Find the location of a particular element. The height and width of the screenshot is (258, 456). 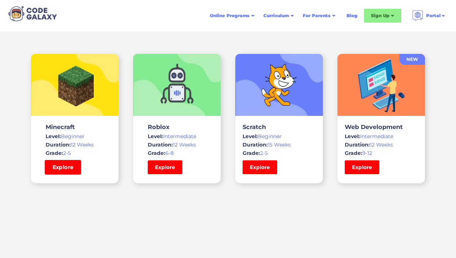

div: 9-12 is located at coordinates (381, 153).